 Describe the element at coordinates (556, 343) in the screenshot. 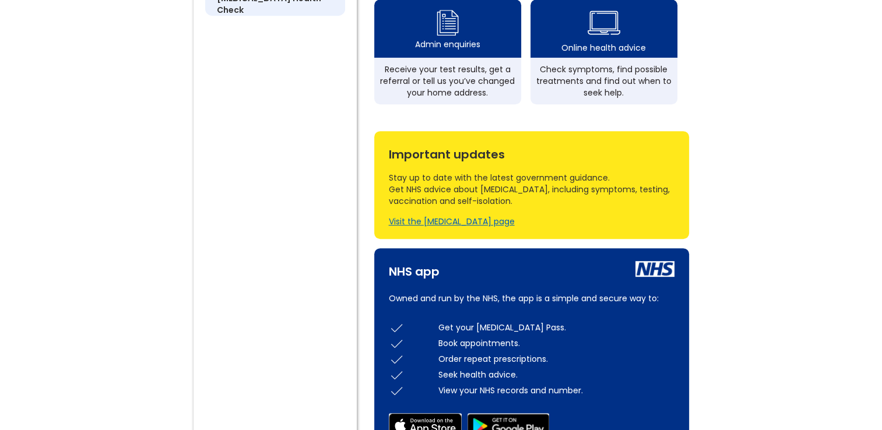

I see `div: Book appointments.` at that location.